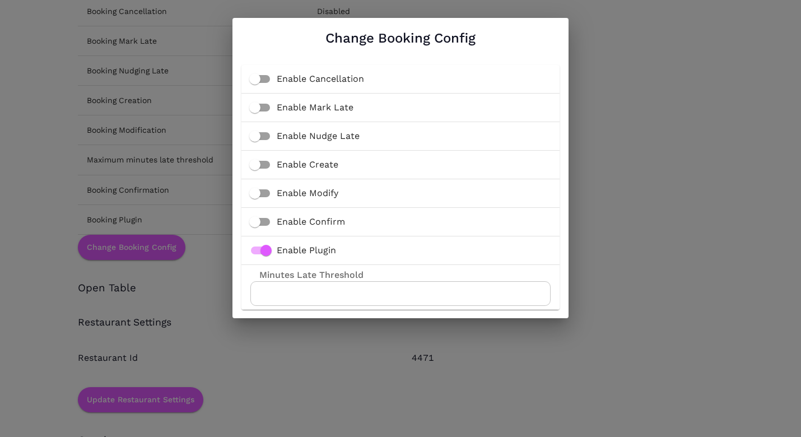  Describe the element at coordinates (307, 250) in the screenshot. I see `span: Enable Plugin` at that location.